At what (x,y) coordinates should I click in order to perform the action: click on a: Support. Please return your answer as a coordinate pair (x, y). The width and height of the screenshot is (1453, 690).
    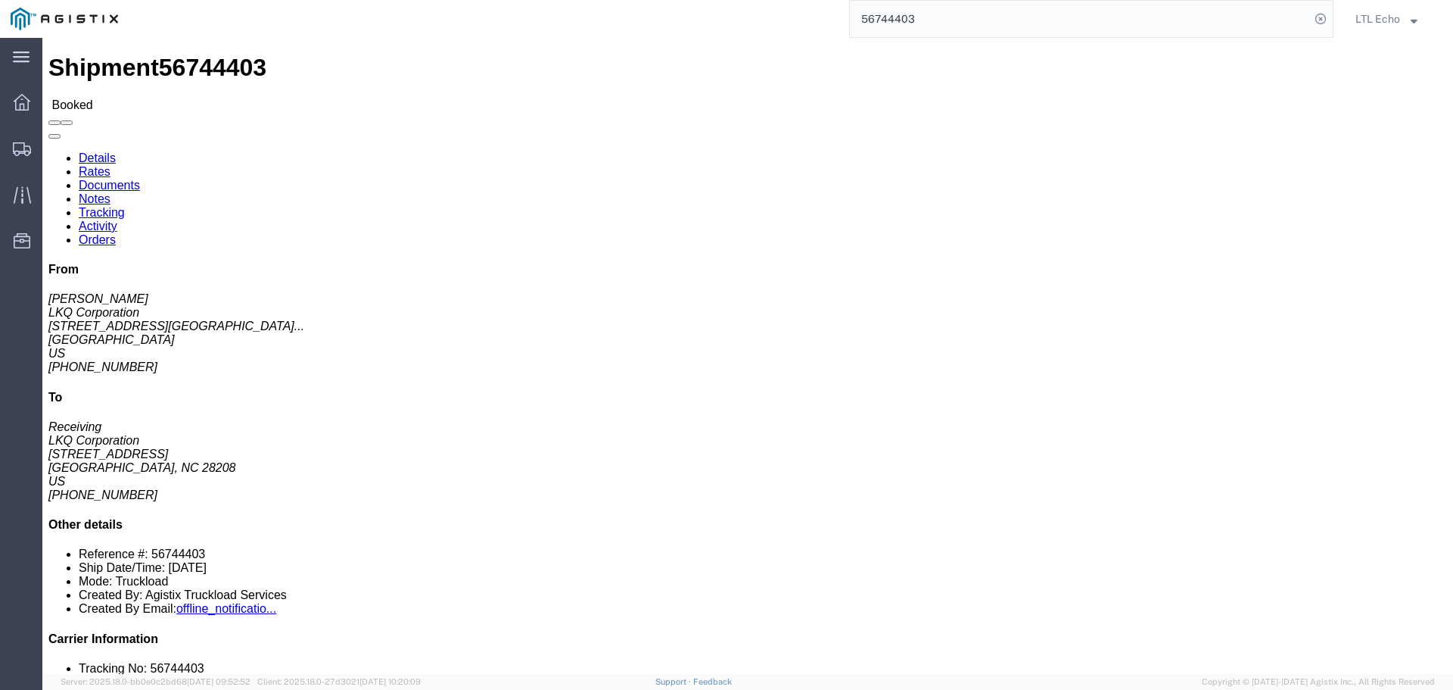
    Looking at the image, I should click on (674, 681).